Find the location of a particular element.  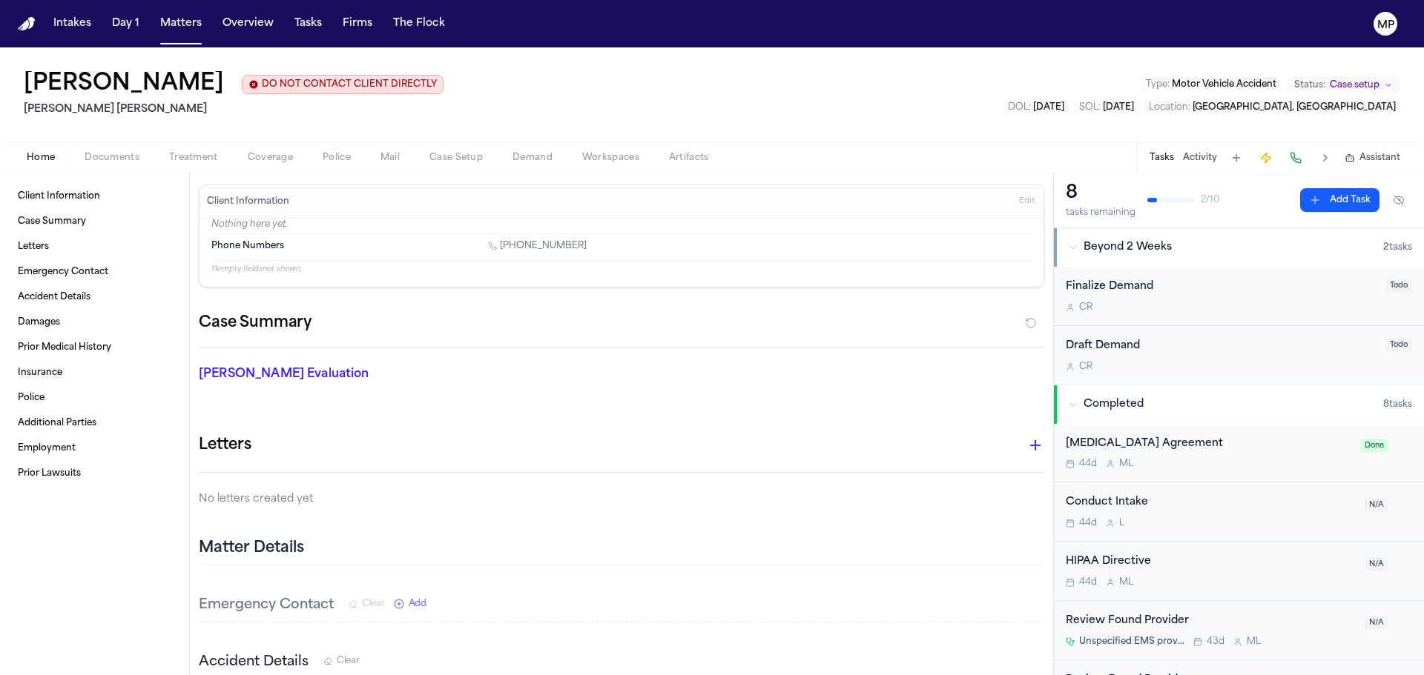

button: Clear Emergency Contact is located at coordinates (366, 604).